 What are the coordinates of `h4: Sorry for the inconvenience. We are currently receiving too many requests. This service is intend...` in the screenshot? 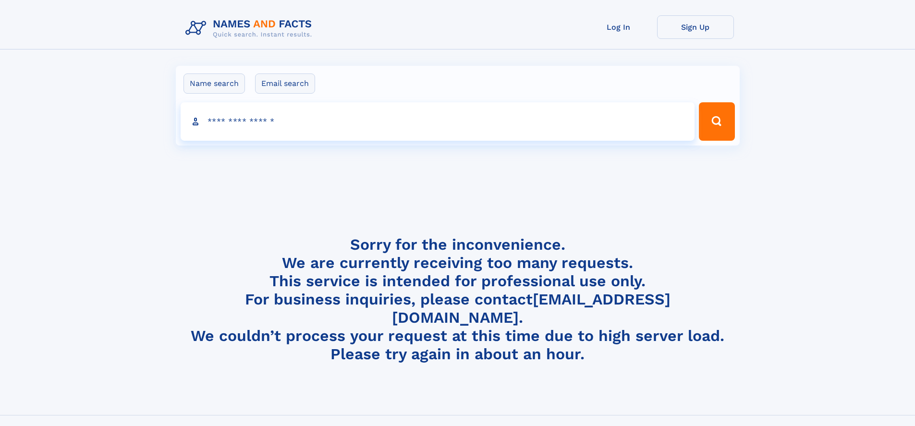 It's located at (458, 299).